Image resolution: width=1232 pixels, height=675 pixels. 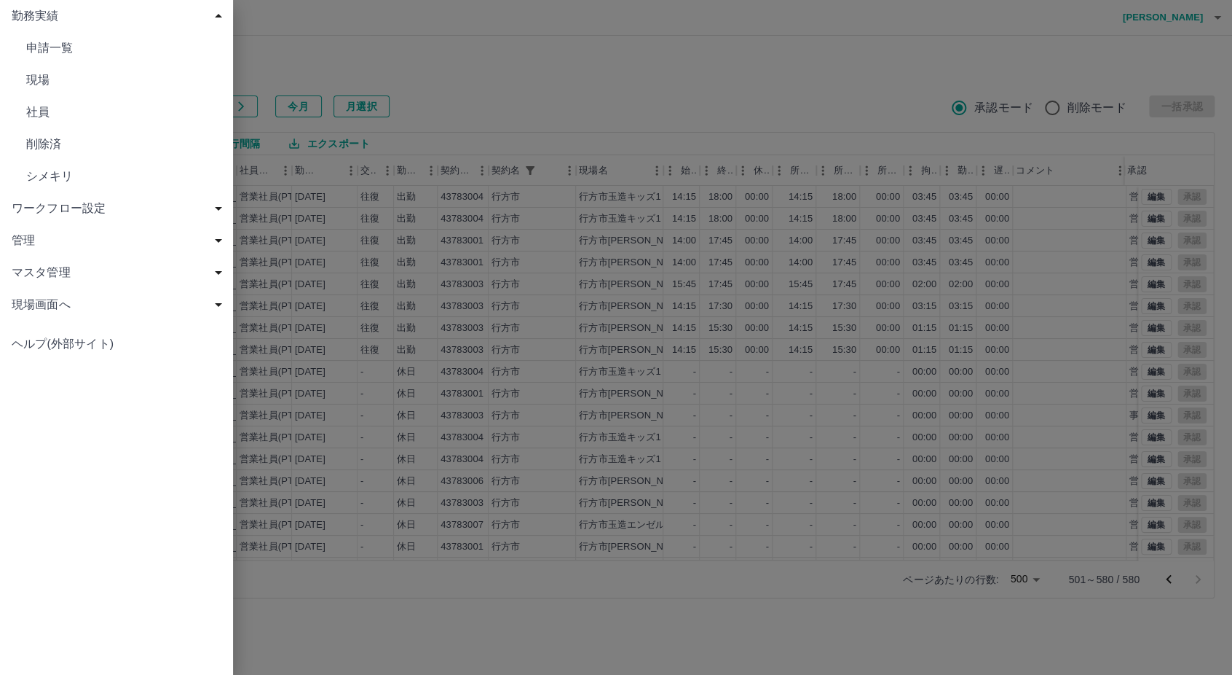 What do you see at coordinates (124, 48) in the screenshot?
I see `span: 申請一覧` at bounding box center [124, 48].